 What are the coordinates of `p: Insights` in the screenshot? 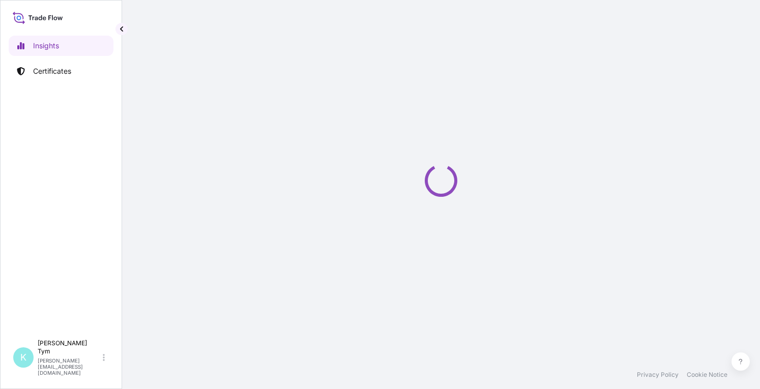 It's located at (46, 46).